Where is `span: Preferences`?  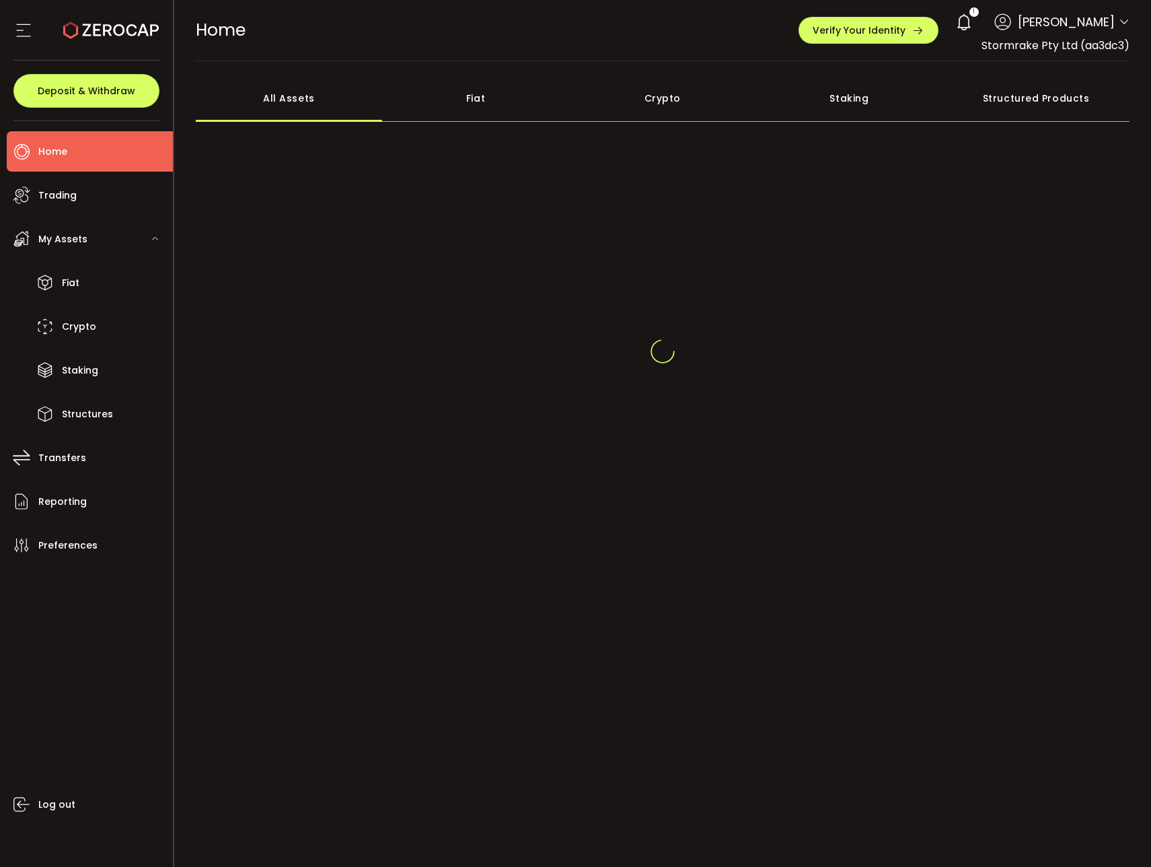 span: Preferences is located at coordinates (68, 545).